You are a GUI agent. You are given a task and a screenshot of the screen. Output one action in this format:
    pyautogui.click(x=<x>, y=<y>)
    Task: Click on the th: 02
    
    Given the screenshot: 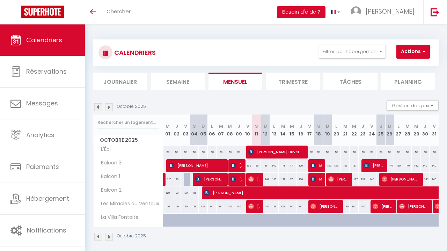 What is the action you would take?
    pyautogui.click(x=176, y=130)
    